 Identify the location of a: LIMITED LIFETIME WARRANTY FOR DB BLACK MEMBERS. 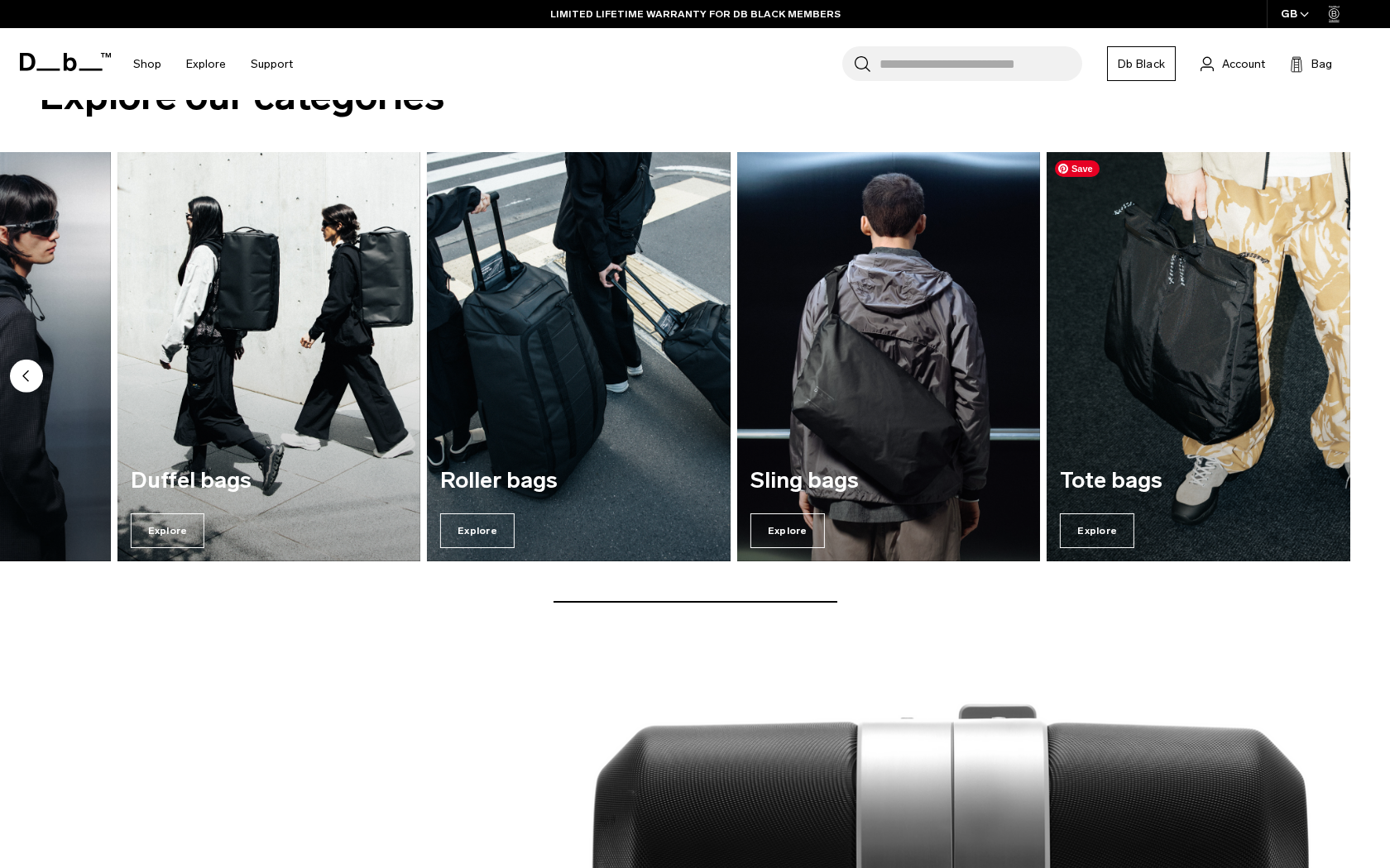
(695, 14).